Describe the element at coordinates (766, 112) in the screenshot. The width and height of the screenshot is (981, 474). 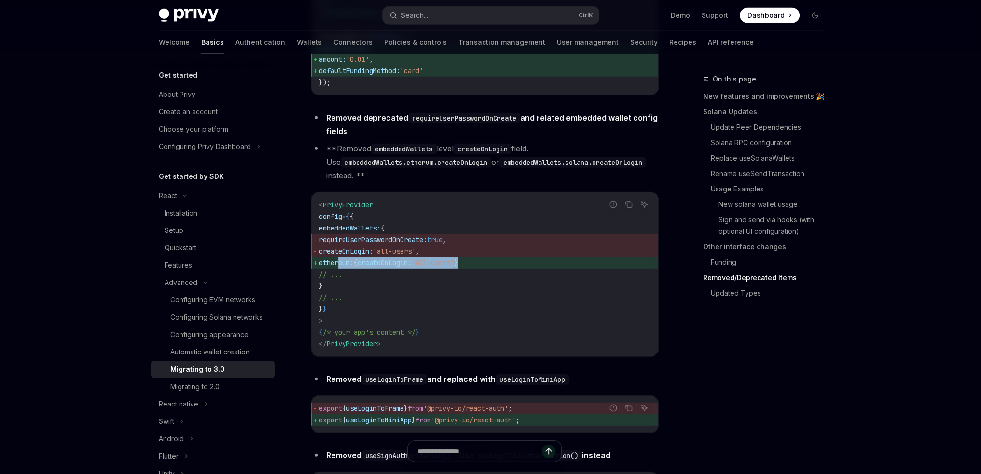
I see `a: Solana Updates` at that location.